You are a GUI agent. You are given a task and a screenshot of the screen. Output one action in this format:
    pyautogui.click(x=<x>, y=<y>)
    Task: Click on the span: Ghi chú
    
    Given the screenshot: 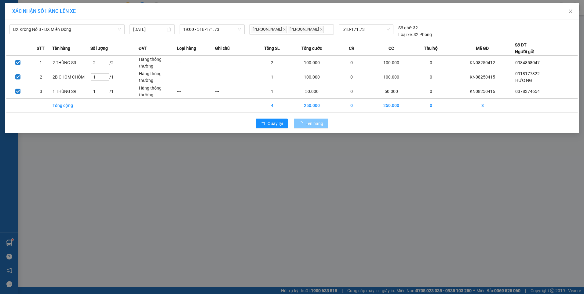 What is the action you would take?
    pyautogui.click(x=223, y=48)
    